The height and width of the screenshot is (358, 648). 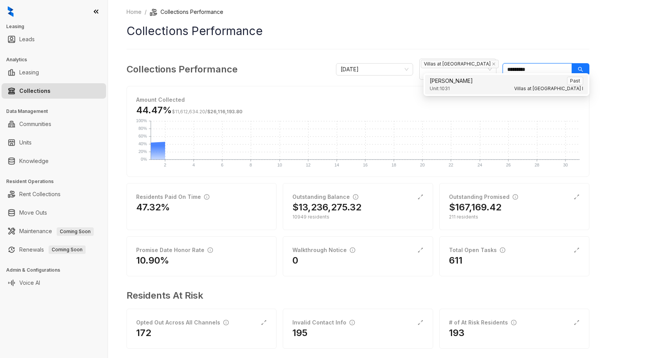 What do you see at coordinates (57, 111) in the screenshot?
I see `h3: Data Management` at bounding box center [57, 111].